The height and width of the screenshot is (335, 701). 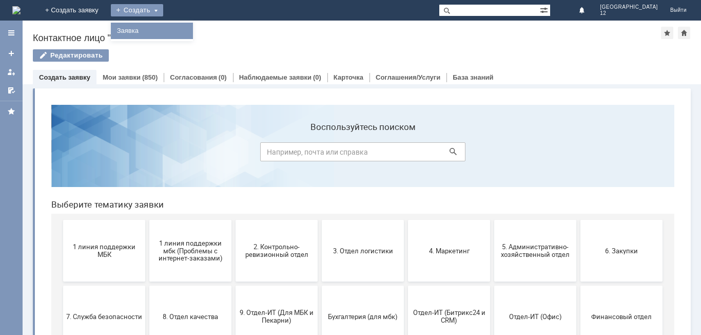 What do you see at coordinates (234, 220) in the screenshot?
I see `button: 9. Отдел-ИТ (Для МБК и Пекарни)` at bounding box center [234, 220].